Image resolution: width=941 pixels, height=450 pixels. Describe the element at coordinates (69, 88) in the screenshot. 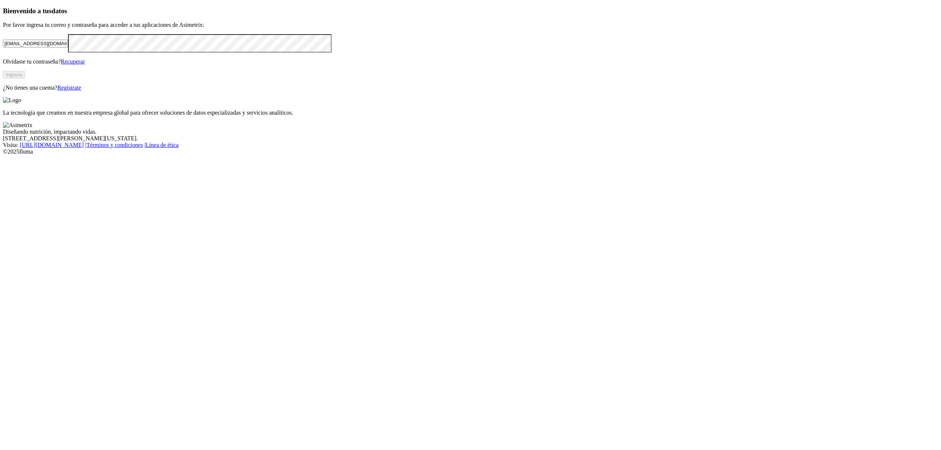

I see `a: Regístrate` at that location.